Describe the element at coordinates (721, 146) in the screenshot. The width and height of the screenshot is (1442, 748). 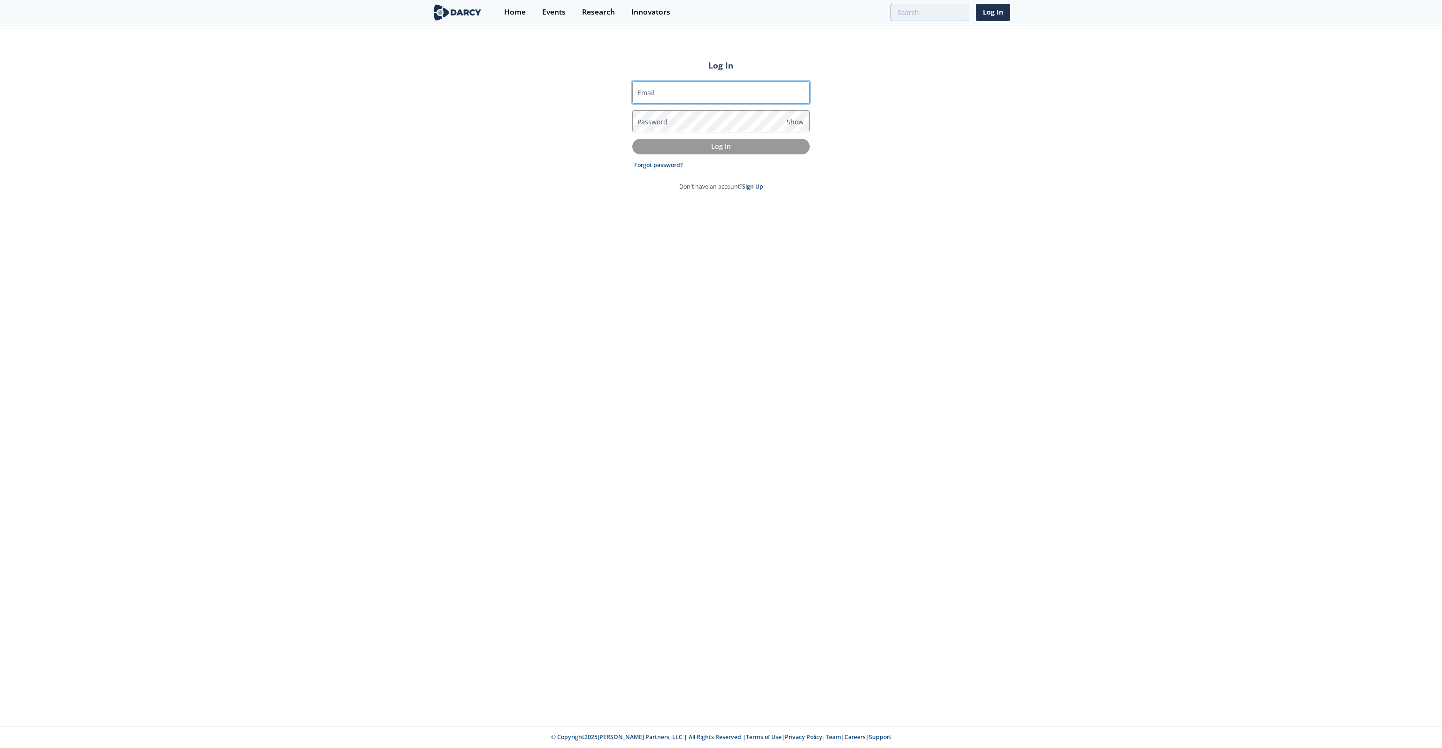
I see `button: Log In` at that location.